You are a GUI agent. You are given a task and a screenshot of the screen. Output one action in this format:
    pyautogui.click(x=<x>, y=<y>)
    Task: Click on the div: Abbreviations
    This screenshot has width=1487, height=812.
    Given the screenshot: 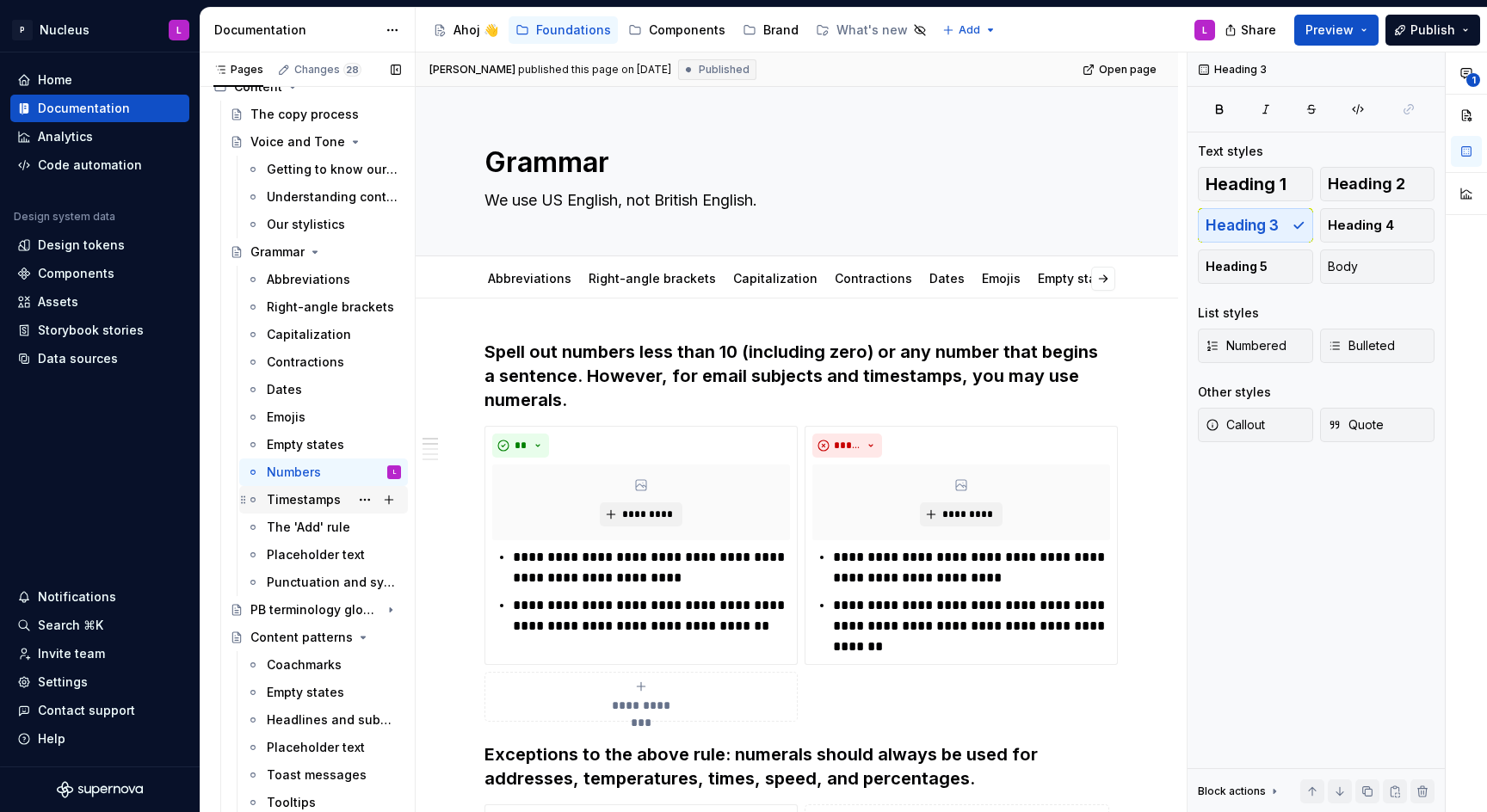 What is the action you would take?
    pyautogui.click(x=308, y=279)
    